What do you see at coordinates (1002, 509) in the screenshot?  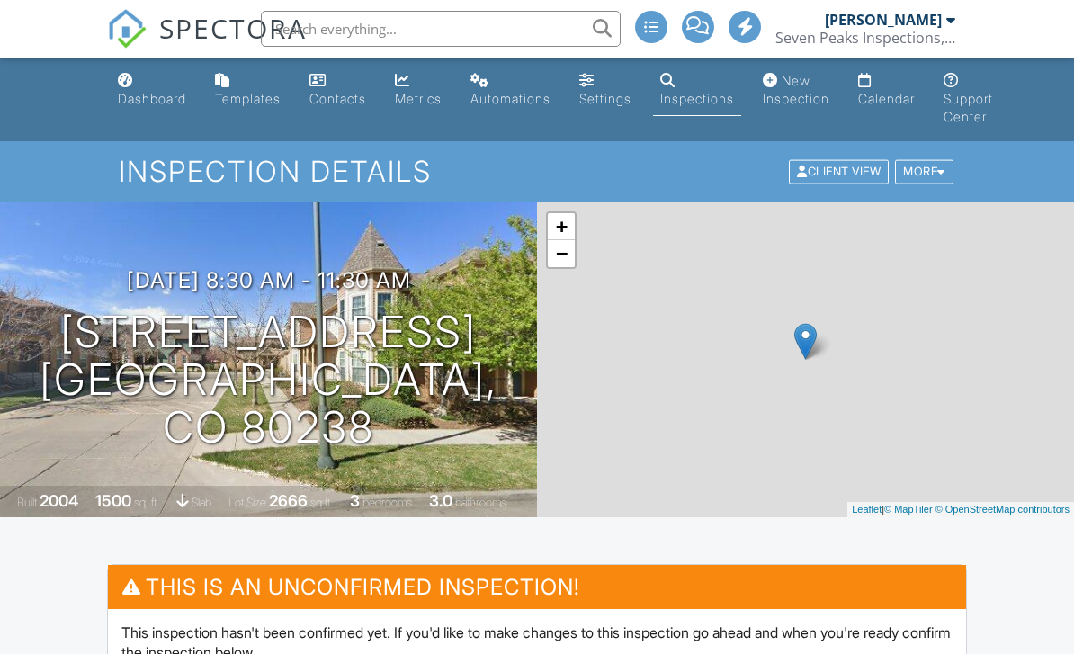 I see `a: © OpenStreetMap contributors` at bounding box center [1002, 509].